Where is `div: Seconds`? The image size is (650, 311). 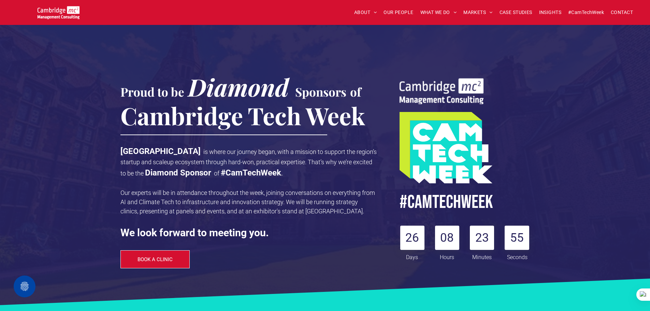 div: Seconds is located at coordinates (518, 256).